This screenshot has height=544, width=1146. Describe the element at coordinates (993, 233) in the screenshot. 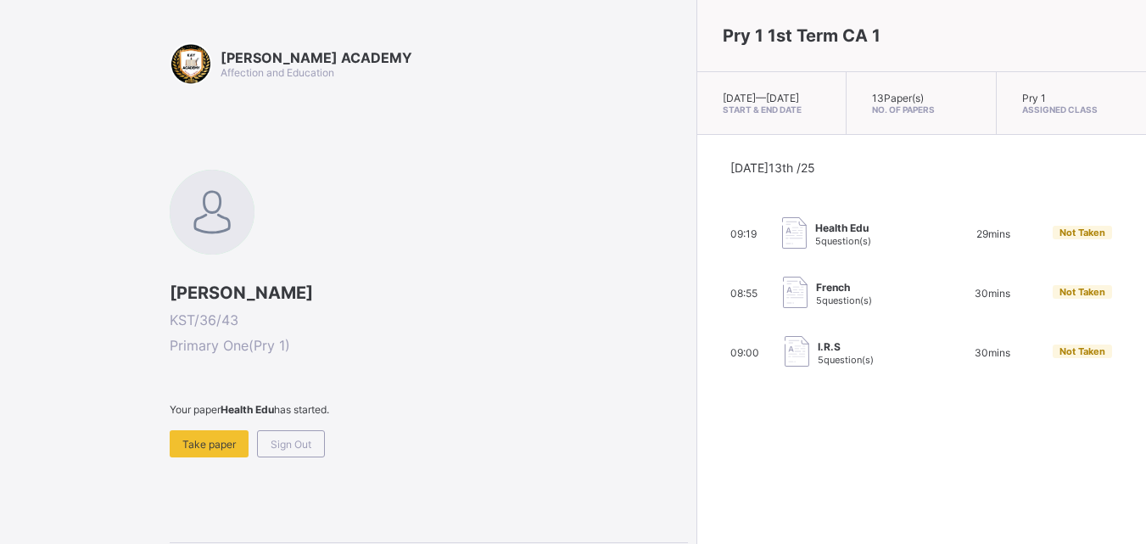

I see `span: 29 mins` at that location.